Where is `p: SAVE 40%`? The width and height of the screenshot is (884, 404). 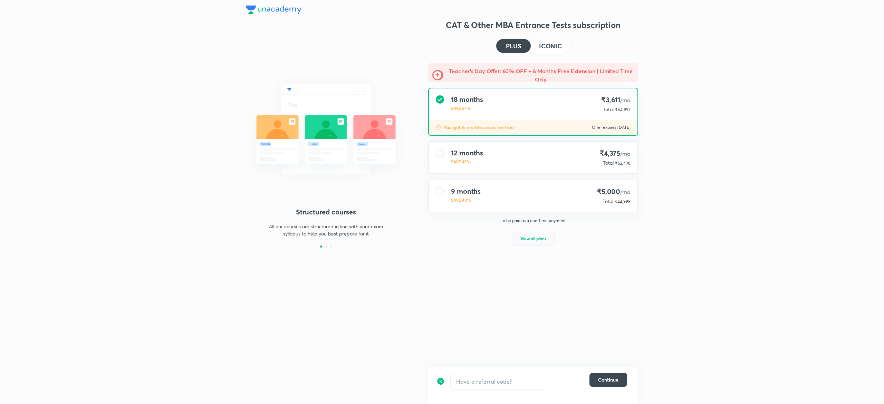 p: SAVE 40% is located at coordinates (466, 200).